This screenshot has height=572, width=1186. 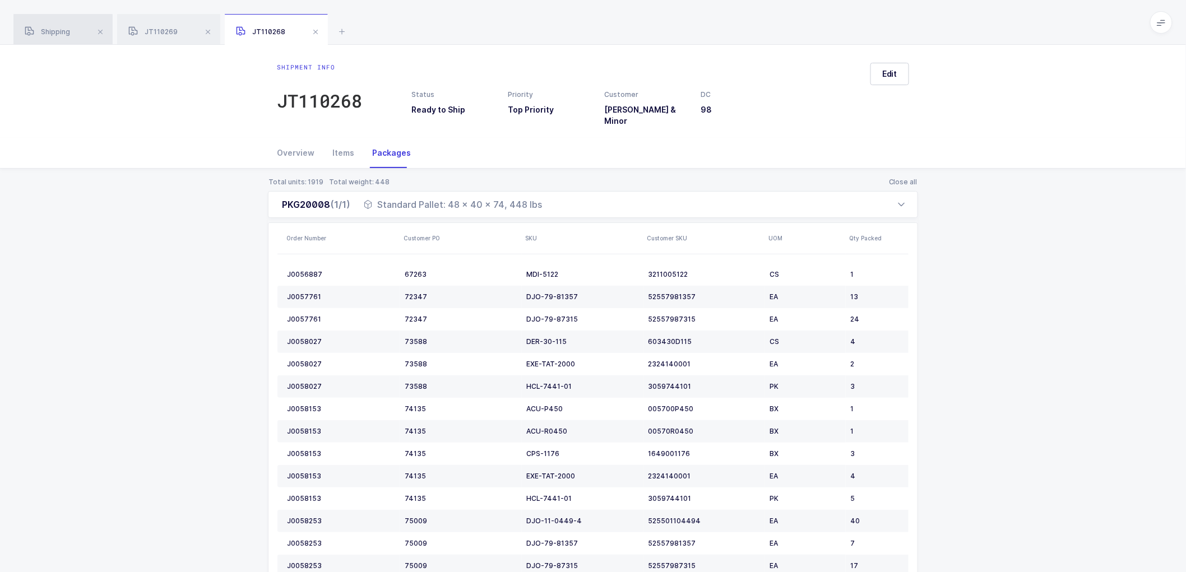 I want to click on div: 40, so click(x=884, y=521).